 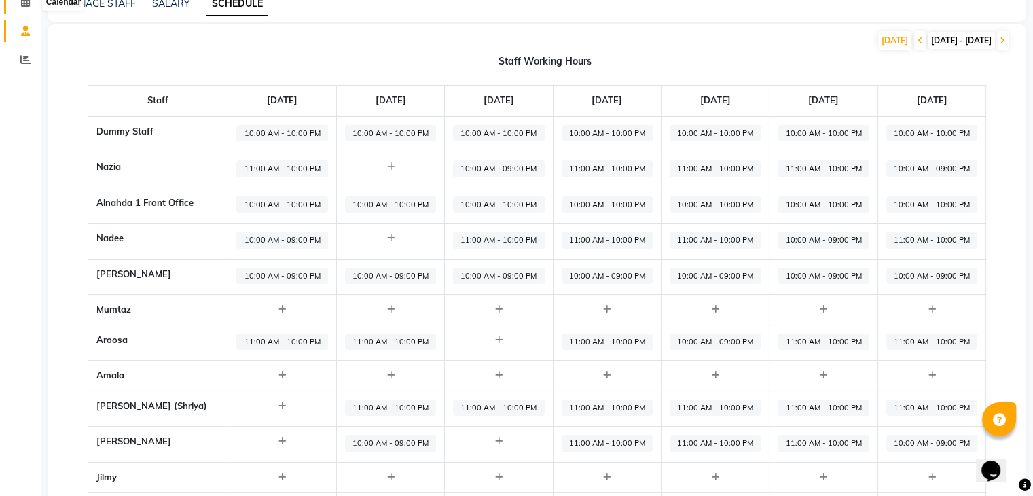 I want to click on th: Nadee, so click(x=158, y=241).